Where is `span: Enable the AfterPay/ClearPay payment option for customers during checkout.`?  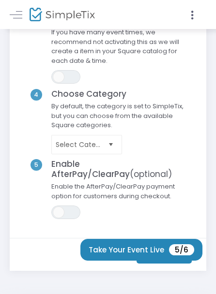 span: Enable the AfterPay/ClearPay payment option for customers during checkout. is located at coordinates (121, 194).